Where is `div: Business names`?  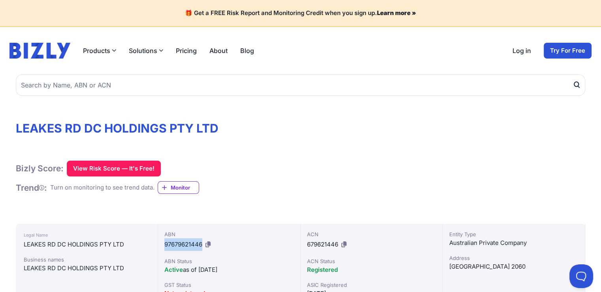
div: Business names is located at coordinates (87, 259).